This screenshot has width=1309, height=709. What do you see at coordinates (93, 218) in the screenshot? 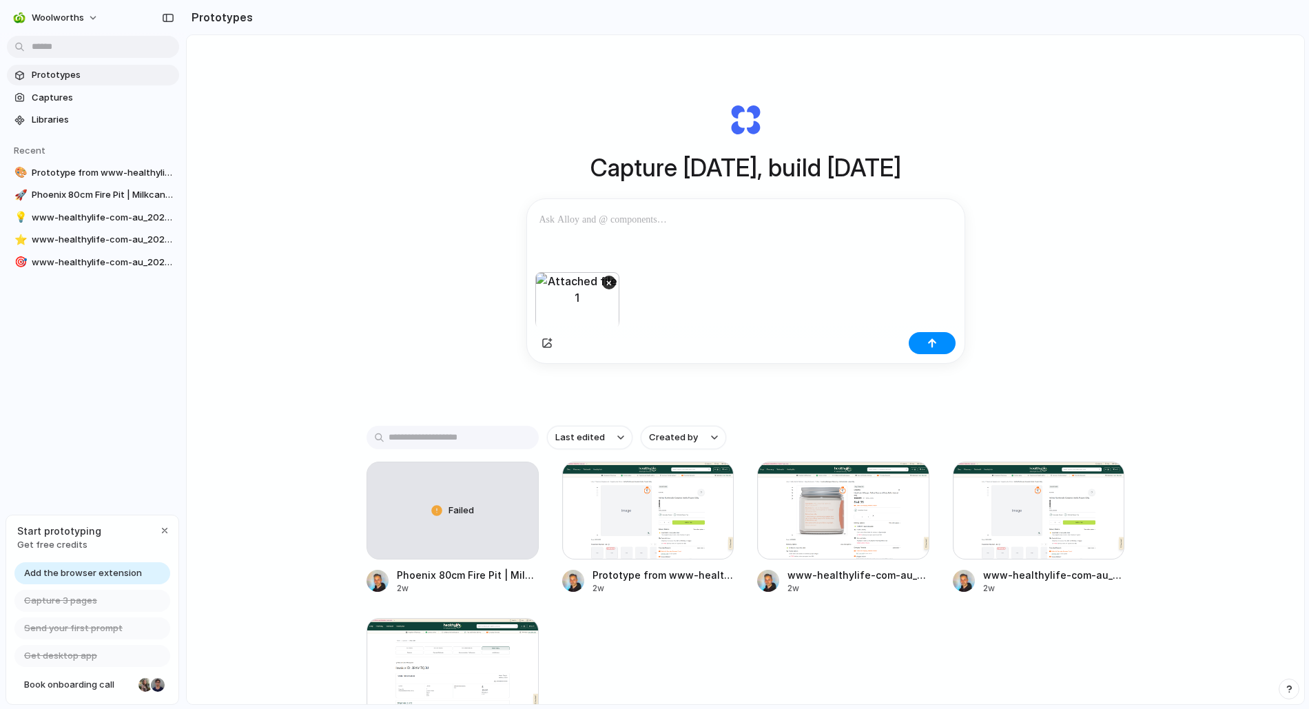
I see `a: 💡www-healthylife-com-au_2025-08-01T10-07` at bounding box center [93, 218].